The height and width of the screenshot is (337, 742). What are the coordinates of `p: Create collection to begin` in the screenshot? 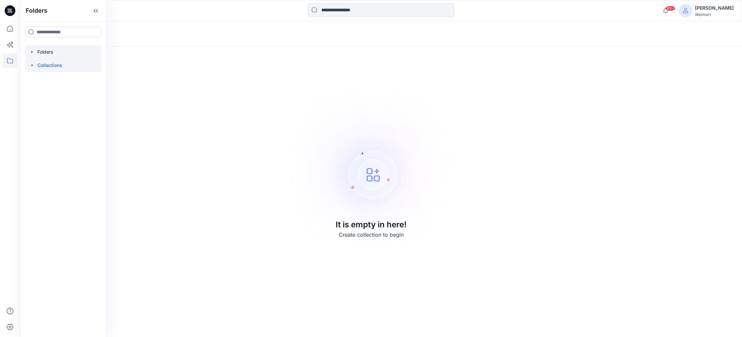 It's located at (371, 235).